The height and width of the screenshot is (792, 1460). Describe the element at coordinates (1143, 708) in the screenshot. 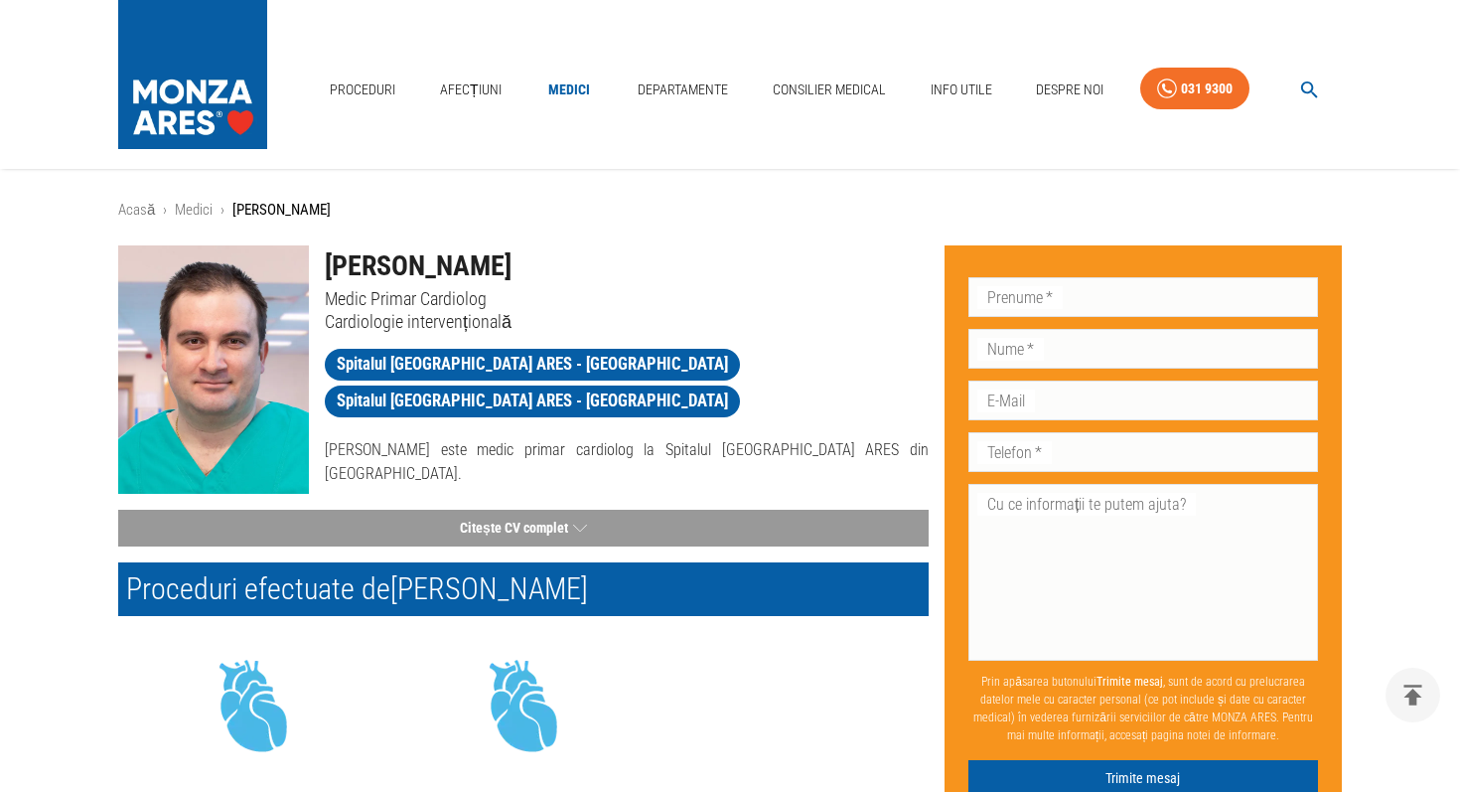

I see `p: Prin apăsarea butonului , sunt de acord cu prelucrarea datelor mele cu caracter personal (ce pot ...` at that location.